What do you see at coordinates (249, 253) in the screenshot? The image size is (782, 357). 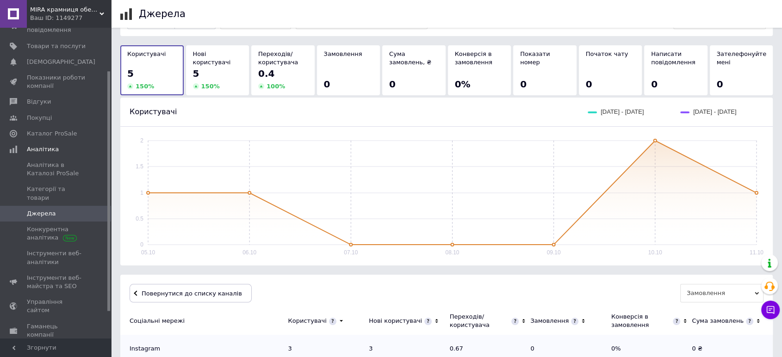 I see `text: 06.10` at bounding box center [249, 253].